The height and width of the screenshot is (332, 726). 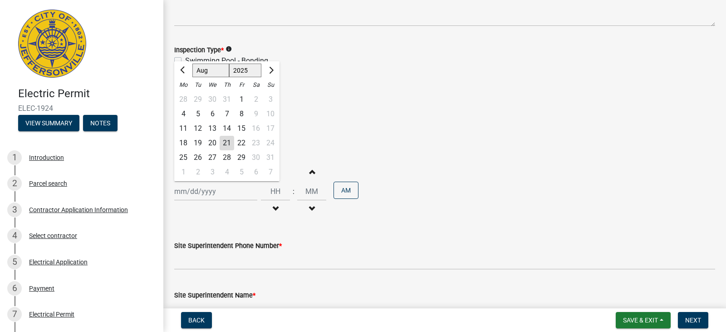 I want to click on div: 19, so click(x=198, y=143).